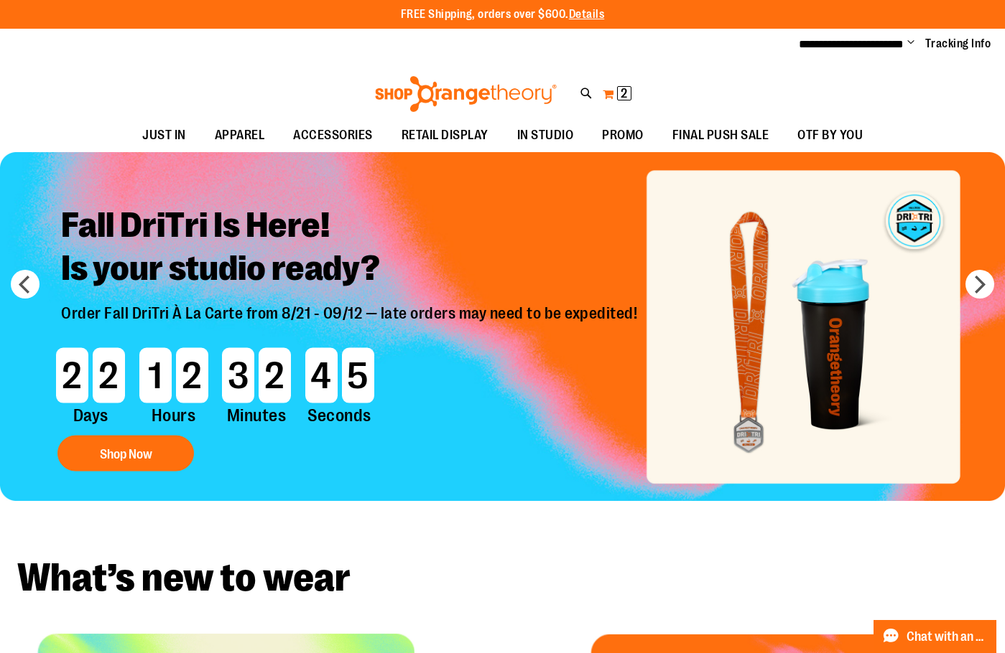 The height and width of the screenshot is (653, 1005). I want to click on a: Details, so click(587, 14).